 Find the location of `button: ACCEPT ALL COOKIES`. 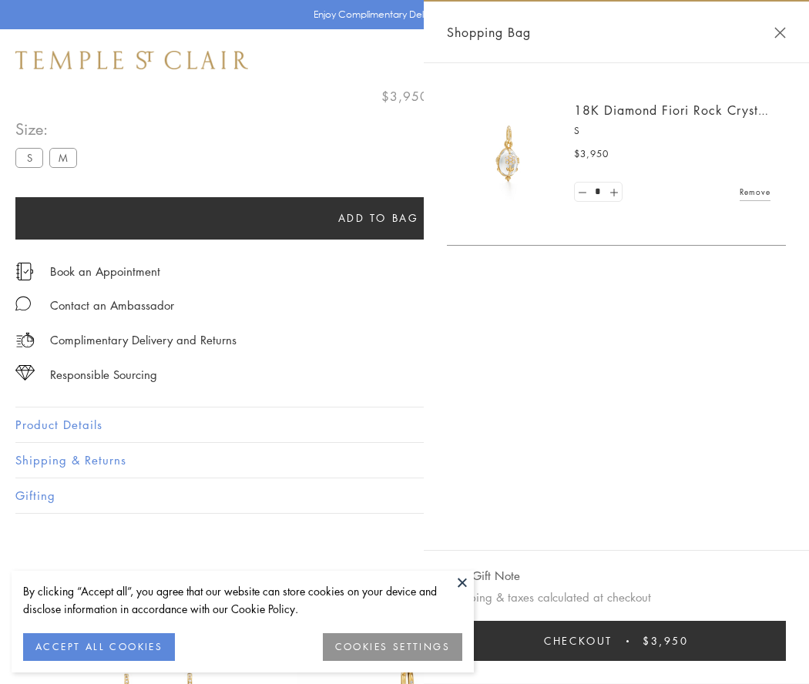

button: ACCEPT ALL COOKIES is located at coordinates (99, 647).